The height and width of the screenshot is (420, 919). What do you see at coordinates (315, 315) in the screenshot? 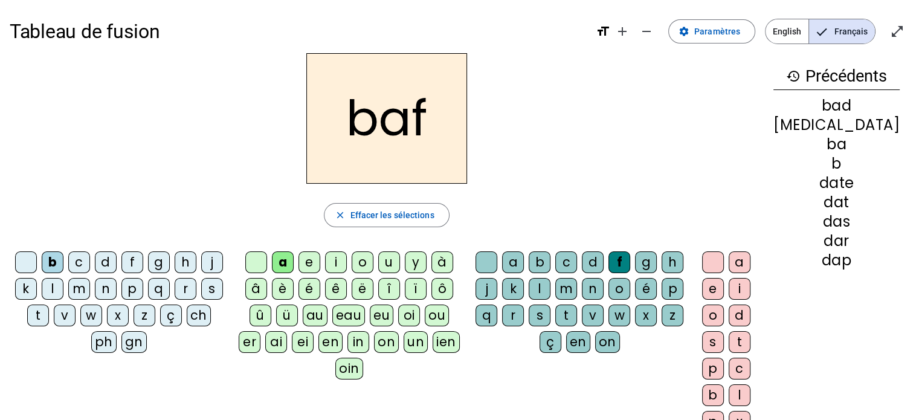
I see `div: au` at bounding box center [315, 315].